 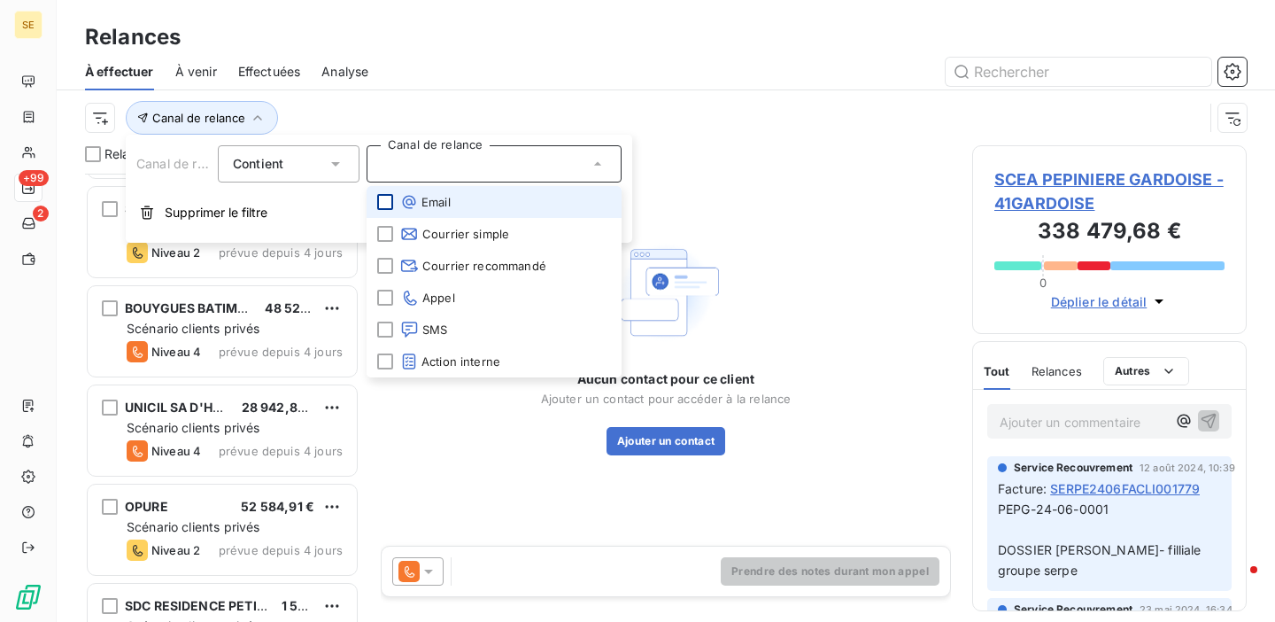 I want to click on span: Contient, so click(x=258, y=163).